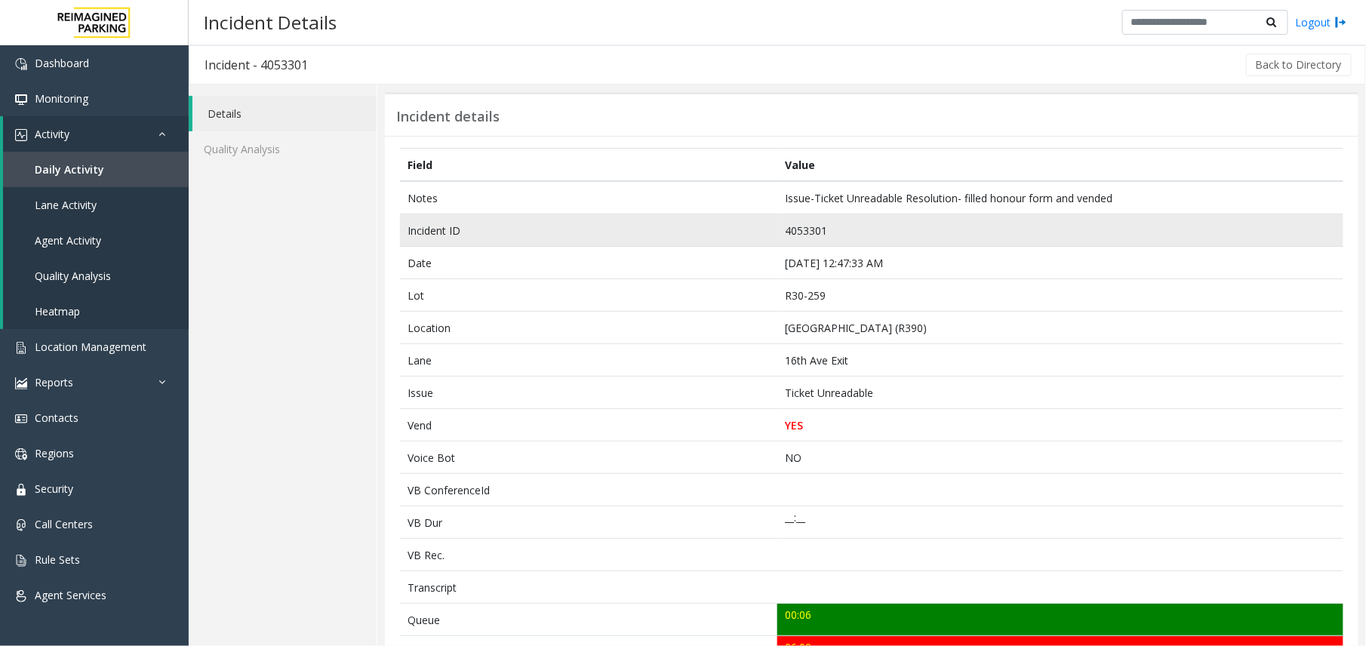 The width and height of the screenshot is (1366, 646). What do you see at coordinates (54, 382) in the screenshot?
I see `span: Reports` at bounding box center [54, 382].